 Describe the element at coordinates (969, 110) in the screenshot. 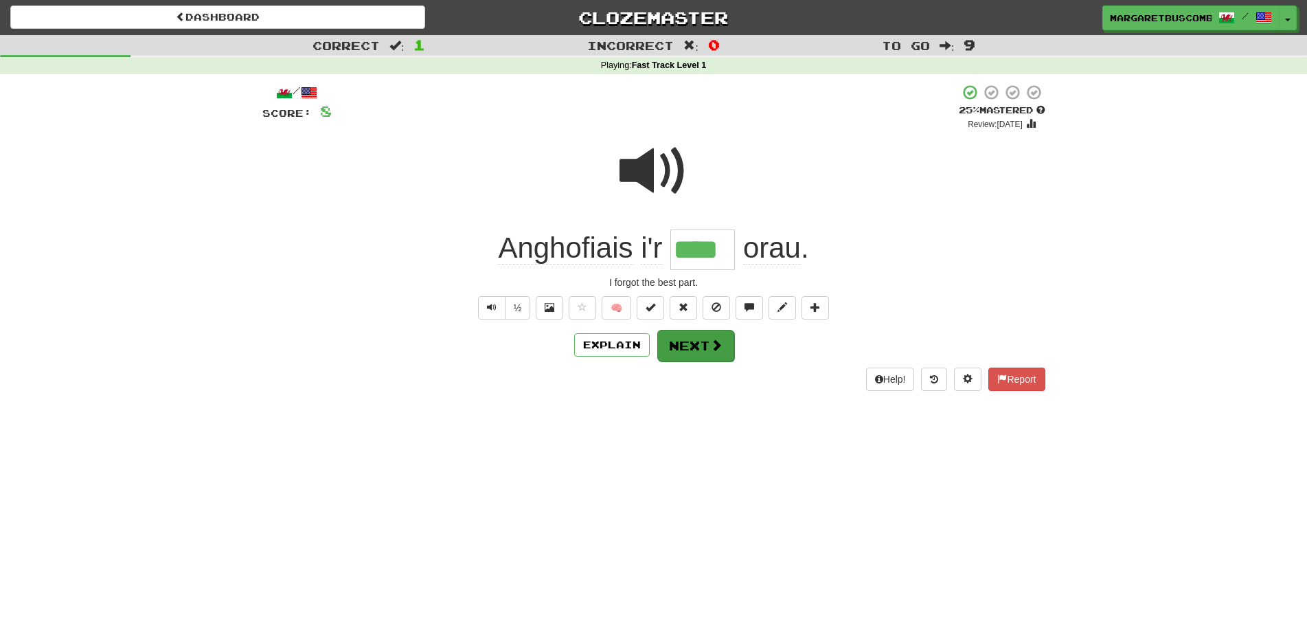

I see `span: 25 %` at that location.